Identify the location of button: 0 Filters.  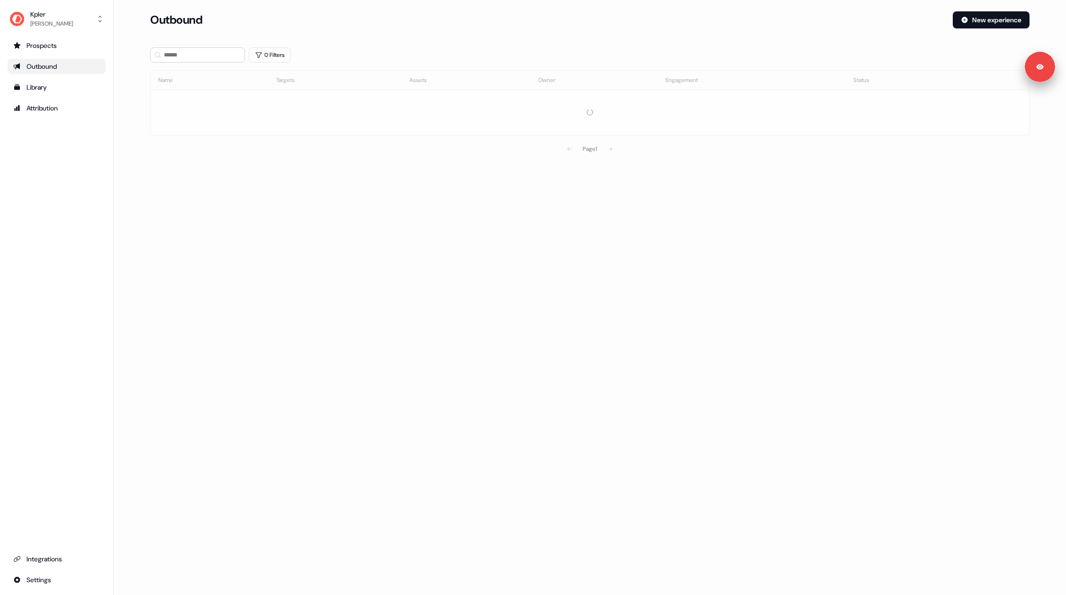
(270, 55).